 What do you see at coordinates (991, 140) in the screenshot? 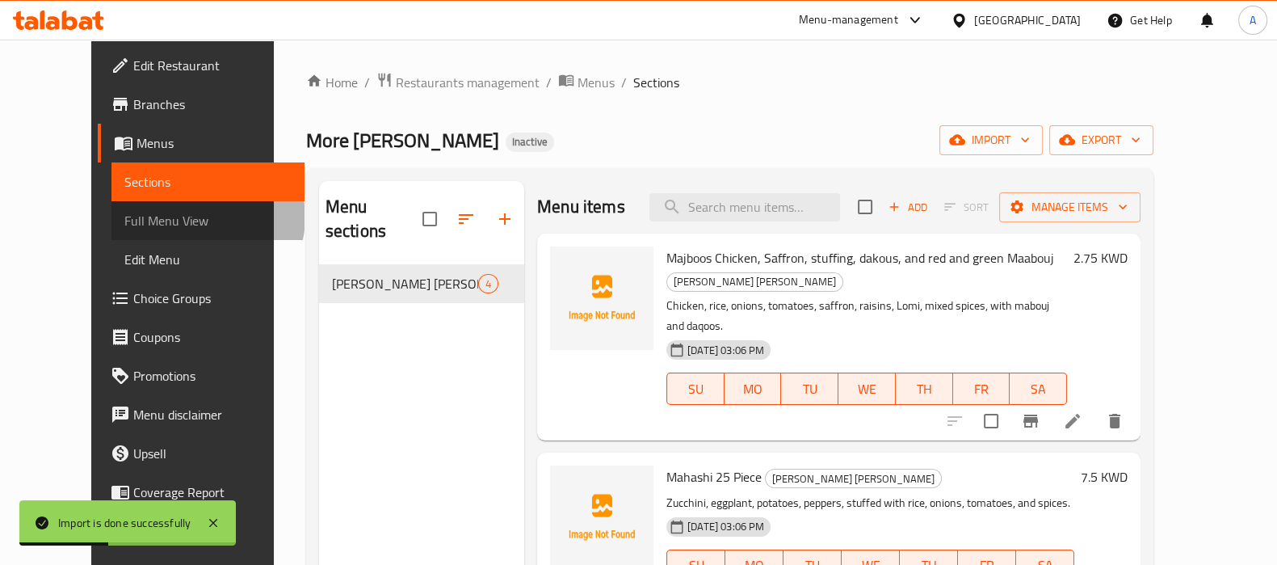
I see `span: import` at bounding box center [991, 140].